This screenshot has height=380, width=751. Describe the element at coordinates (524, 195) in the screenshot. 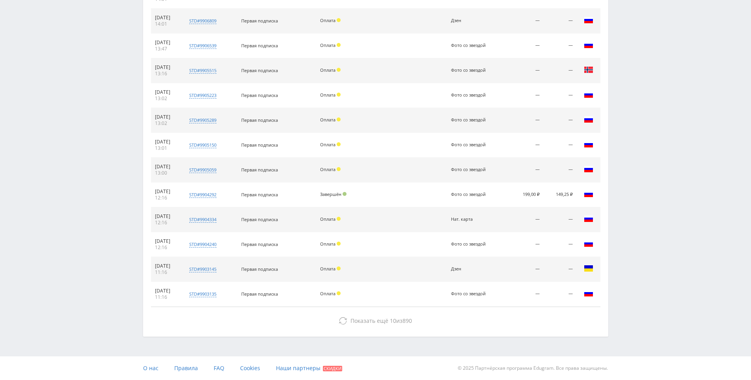

I see `td: 199,00 ₽` at that location.